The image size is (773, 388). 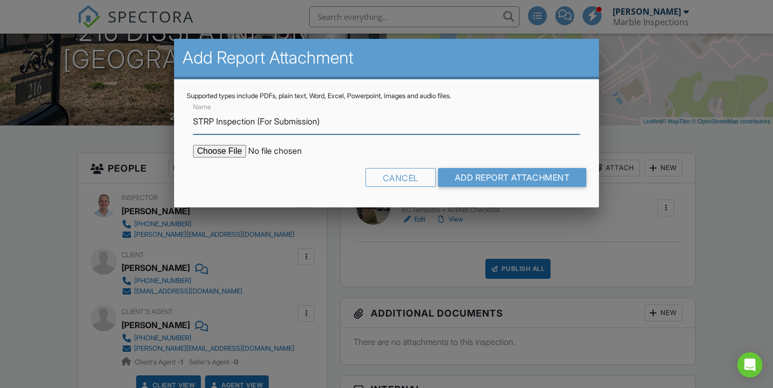 What do you see at coordinates (400, 178) in the screenshot?
I see `div: Cancel` at bounding box center [400, 178].